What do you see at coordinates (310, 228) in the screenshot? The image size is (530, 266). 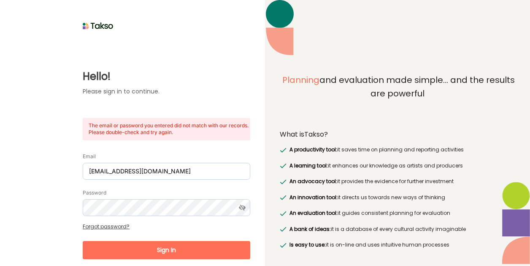 I see `span: A bank of ideas:` at bounding box center [310, 228].